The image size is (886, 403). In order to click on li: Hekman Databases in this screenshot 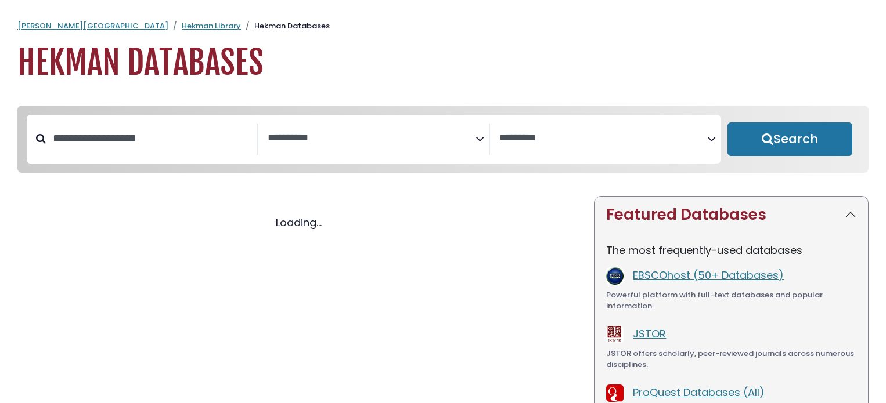, I will do `click(285, 26)`.